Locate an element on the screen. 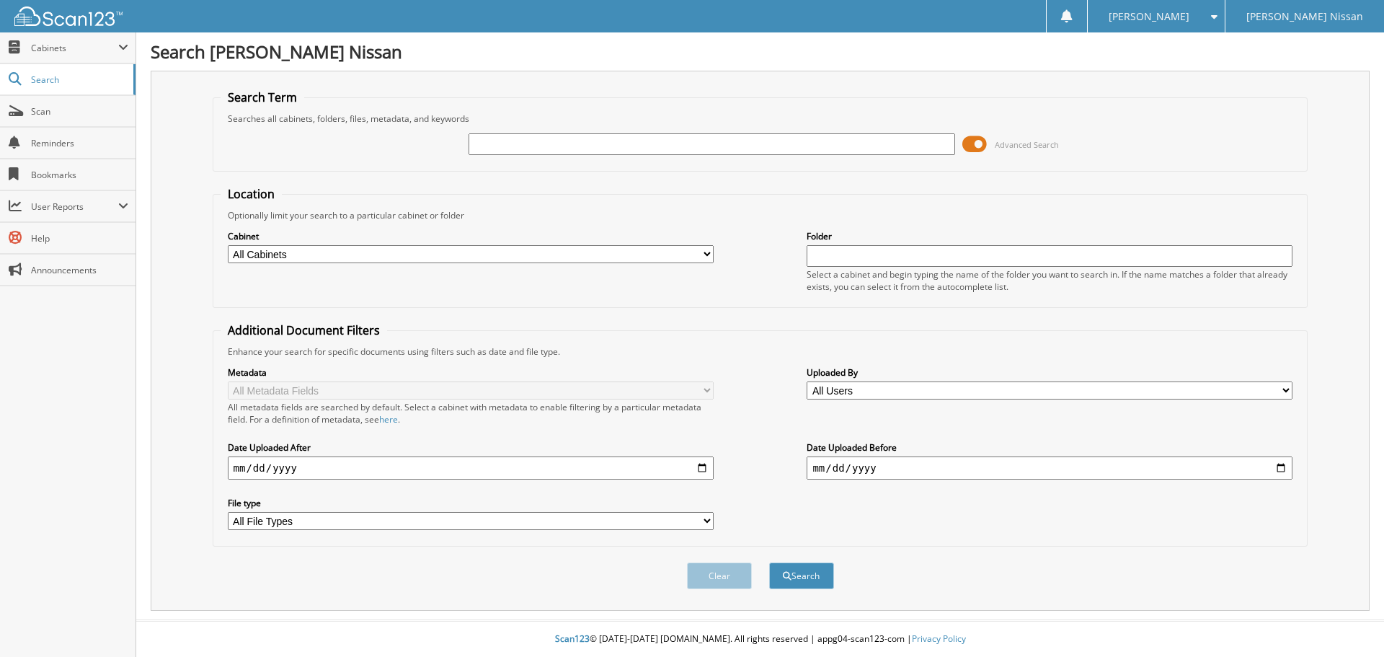  span: Cabinets is located at coordinates (74, 48).